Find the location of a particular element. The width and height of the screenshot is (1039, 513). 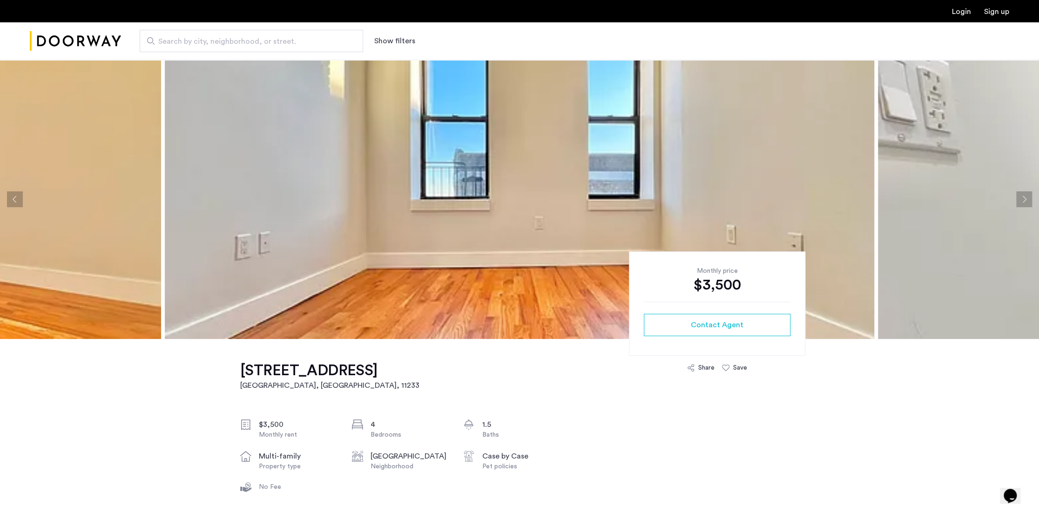

button: Next apartment is located at coordinates (1024, 199).